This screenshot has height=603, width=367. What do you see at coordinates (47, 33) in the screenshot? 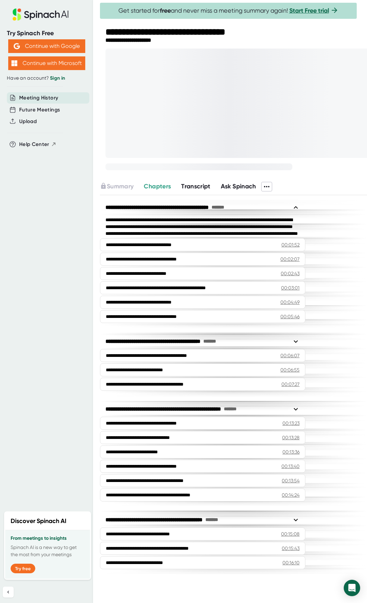
I see `div: Try Spinach Free` at bounding box center [47, 33].